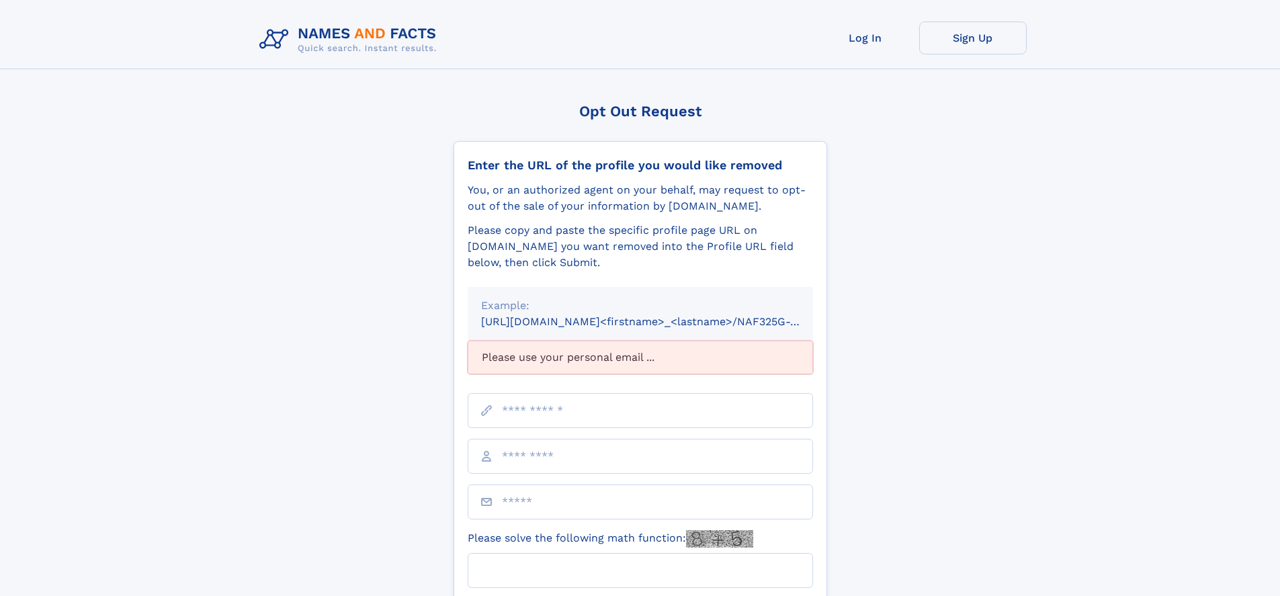 The width and height of the screenshot is (1280, 596). What do you see at coordinates (640, 358) in the screenshot?
I see `div: Please use your personal email ...` at bounding box center [640, 358].